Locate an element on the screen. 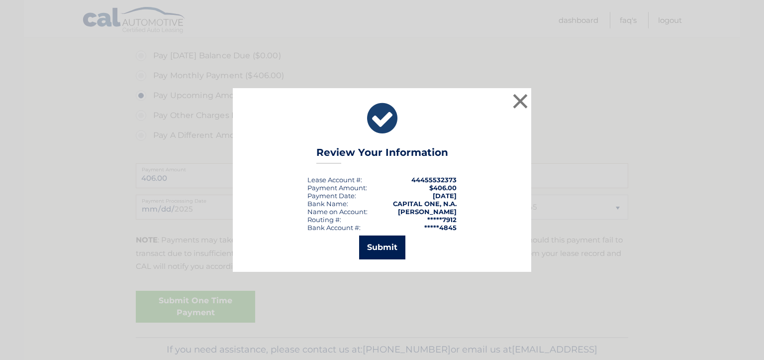 The image size is (764, 360). div: Payment Amount: is located at coordinates (337, 188).